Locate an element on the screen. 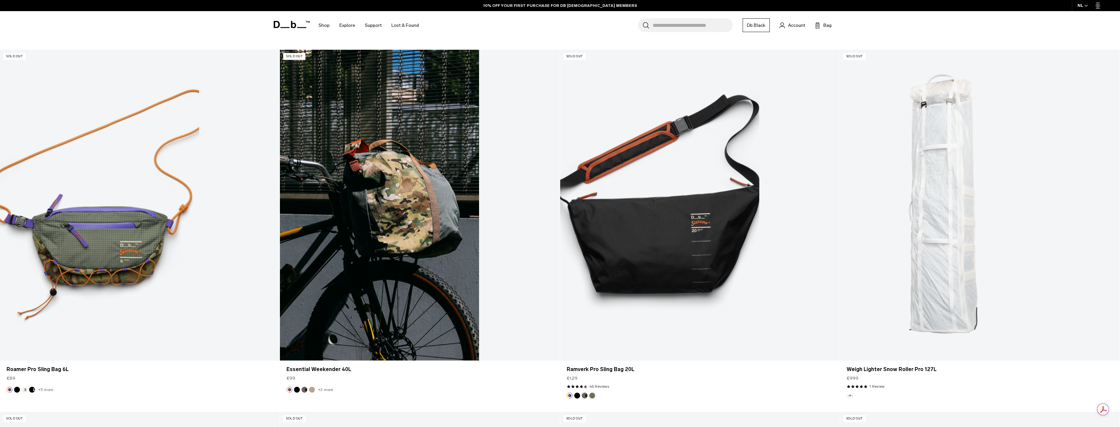 This screenshot has height=427, width=1120. nav: Main Navigation is located at coordinates (368, 25).